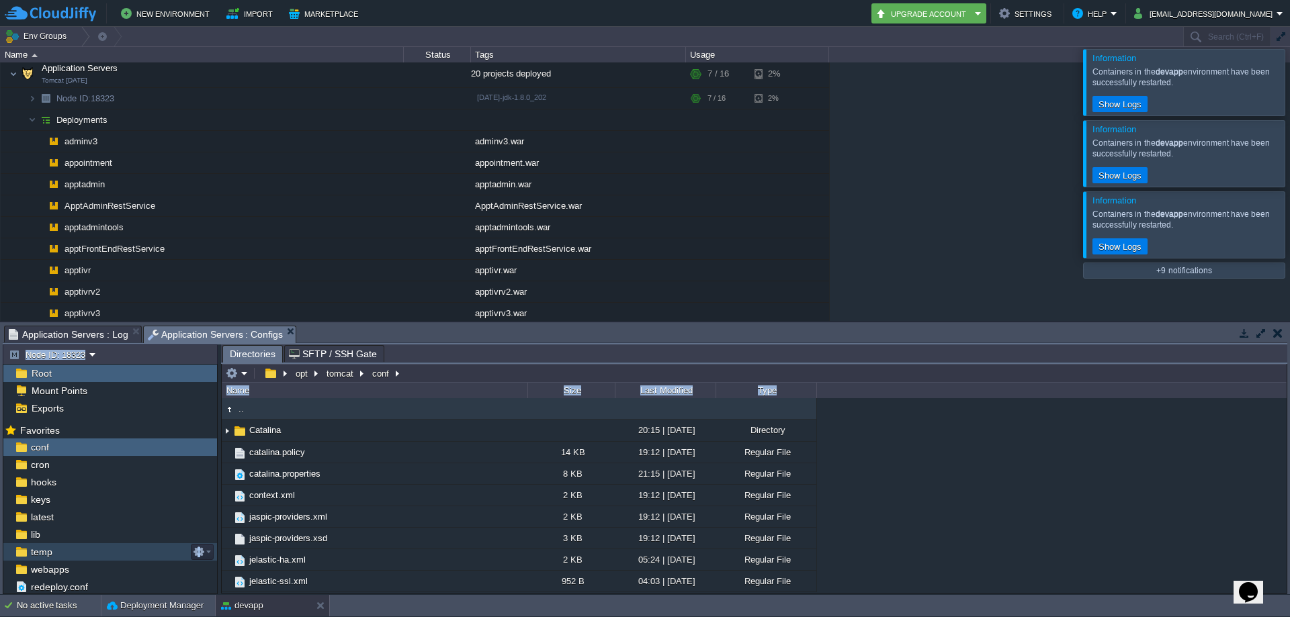 The height and width of the screenshot is (617, 1290). I want to click on div: apptFrontEndRestService.war, so click(578, 249).